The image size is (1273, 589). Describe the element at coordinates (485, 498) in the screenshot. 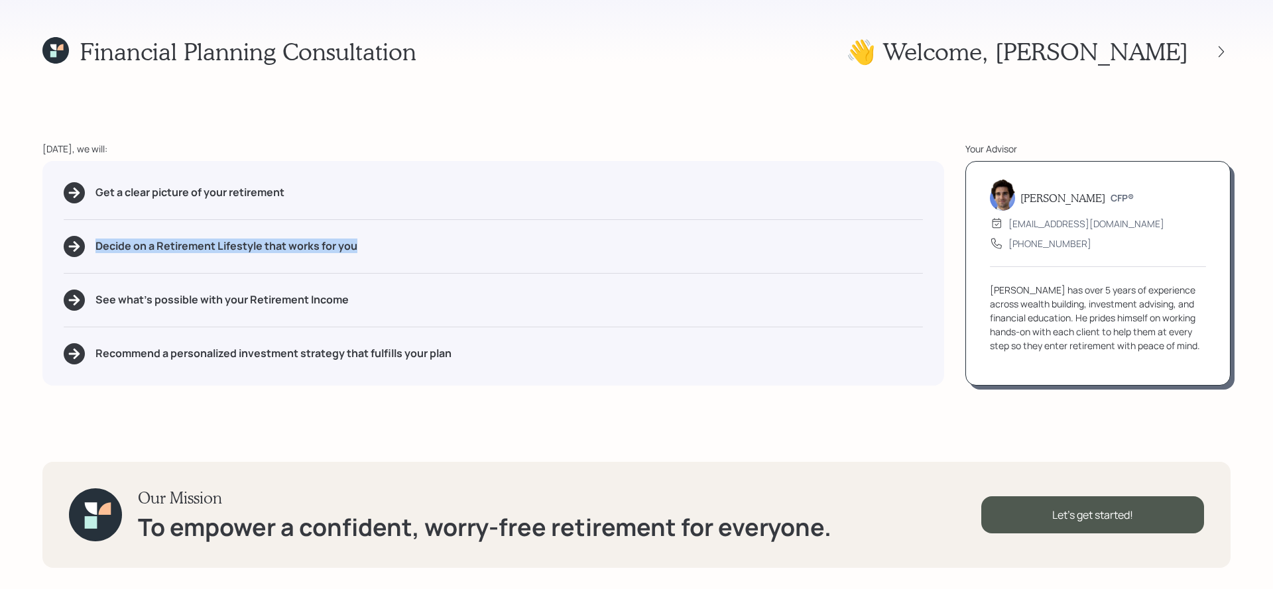

I see `h3: Our Mission` at that location.